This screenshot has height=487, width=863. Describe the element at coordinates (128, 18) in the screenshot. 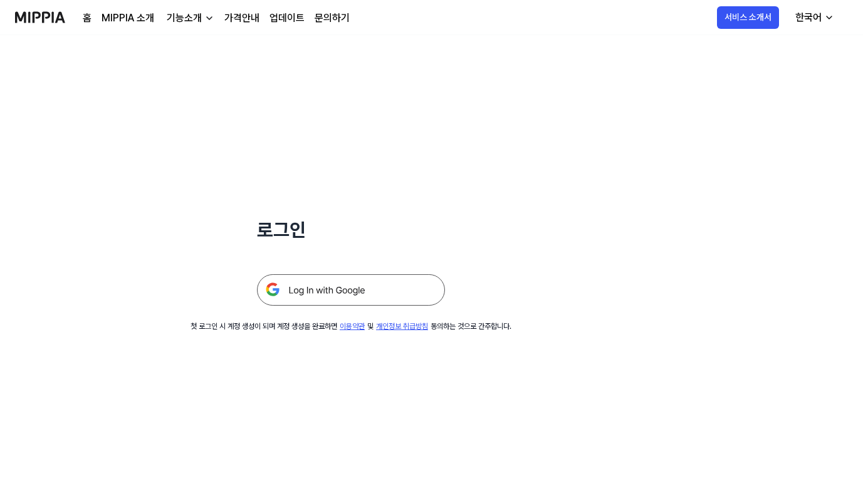

I see `a: MIPPIA 소개` at that location.